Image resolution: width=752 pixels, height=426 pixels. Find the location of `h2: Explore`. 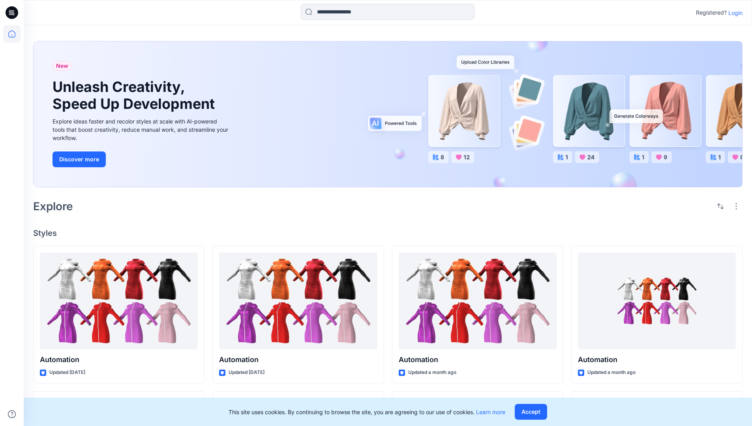

h2: Explore is located at coordinates (53, 206).